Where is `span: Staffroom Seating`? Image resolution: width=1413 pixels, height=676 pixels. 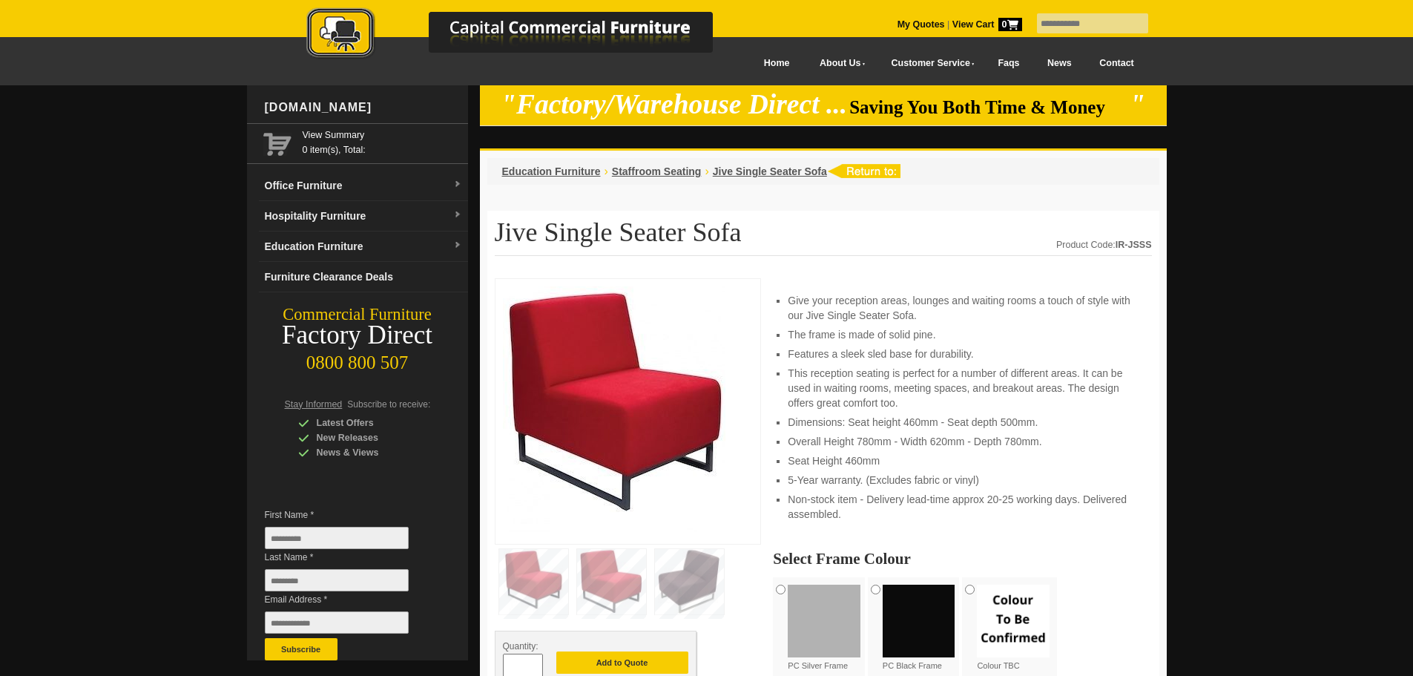 span: Staffroom Seating is located at coordinates (656, 171).